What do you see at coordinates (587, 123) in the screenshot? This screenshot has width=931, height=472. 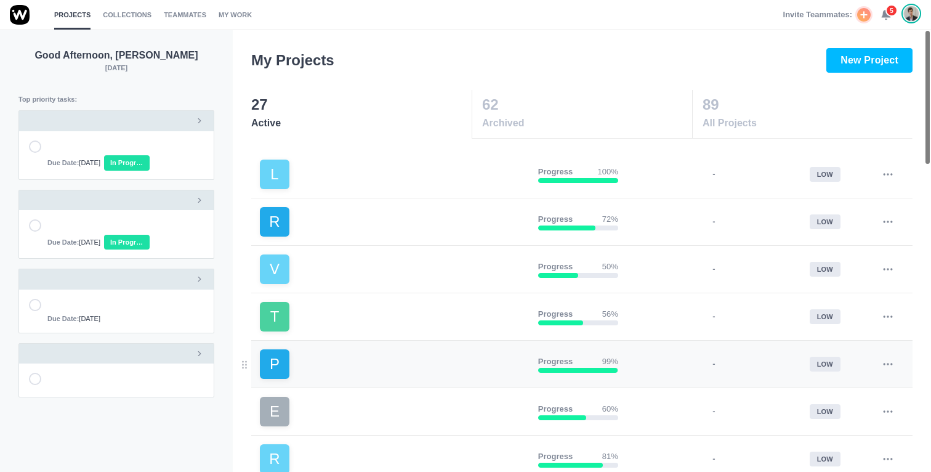 I see `span: Archived` at bounding box center [587, 123].